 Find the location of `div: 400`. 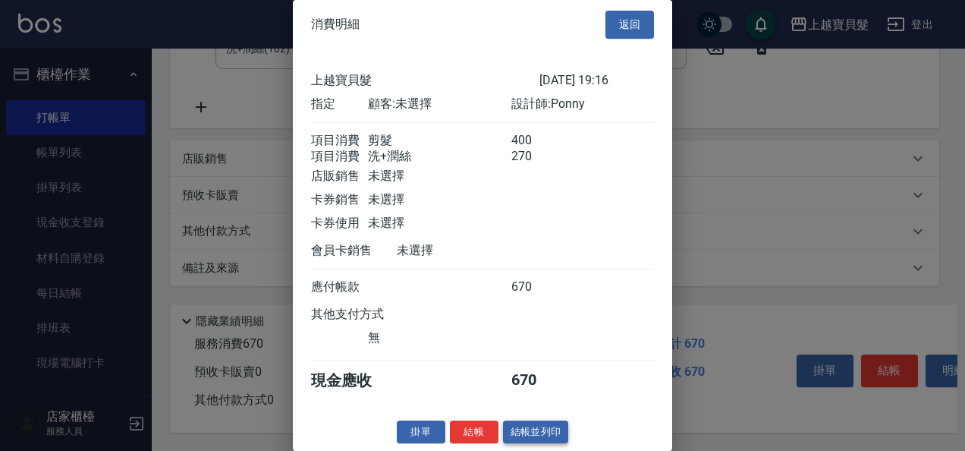

div: 400 is located at coordinates (540, 140).